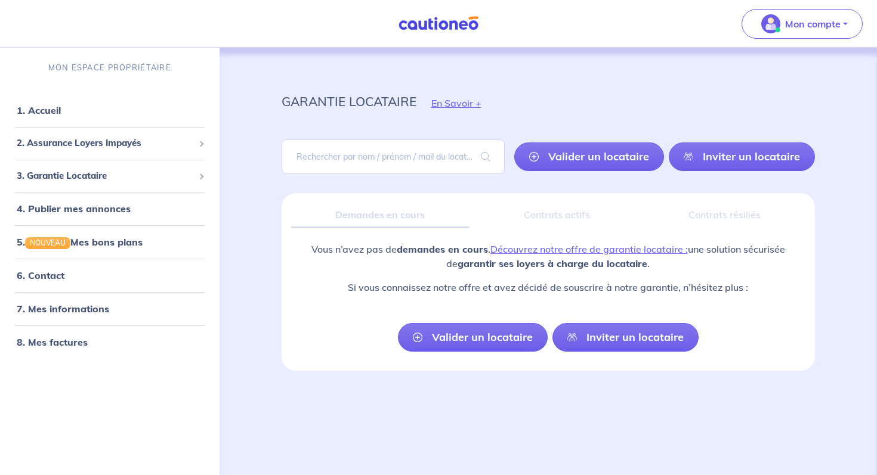 This screenshot has height=475, width=877. I want to click on a: 8. Mes factures, so click(52, 342).